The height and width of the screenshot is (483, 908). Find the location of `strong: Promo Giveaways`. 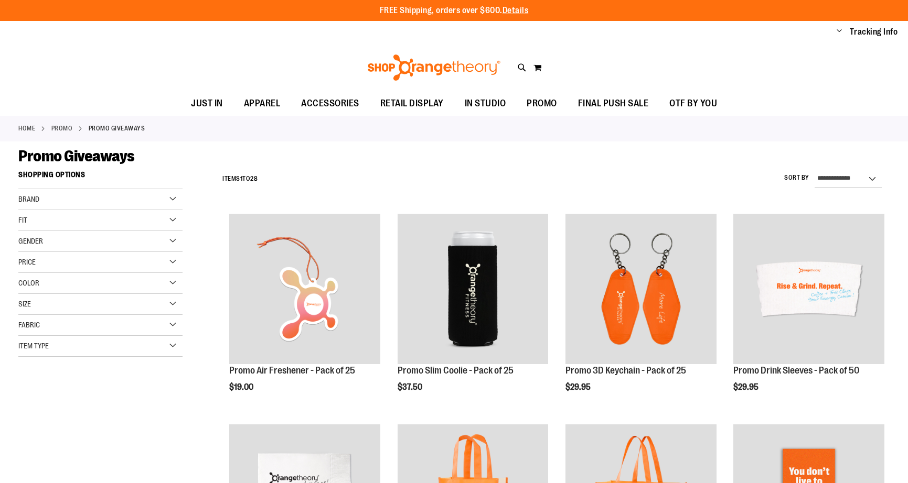

strong: Promo Giveaways is located at coordinates (117, 128).